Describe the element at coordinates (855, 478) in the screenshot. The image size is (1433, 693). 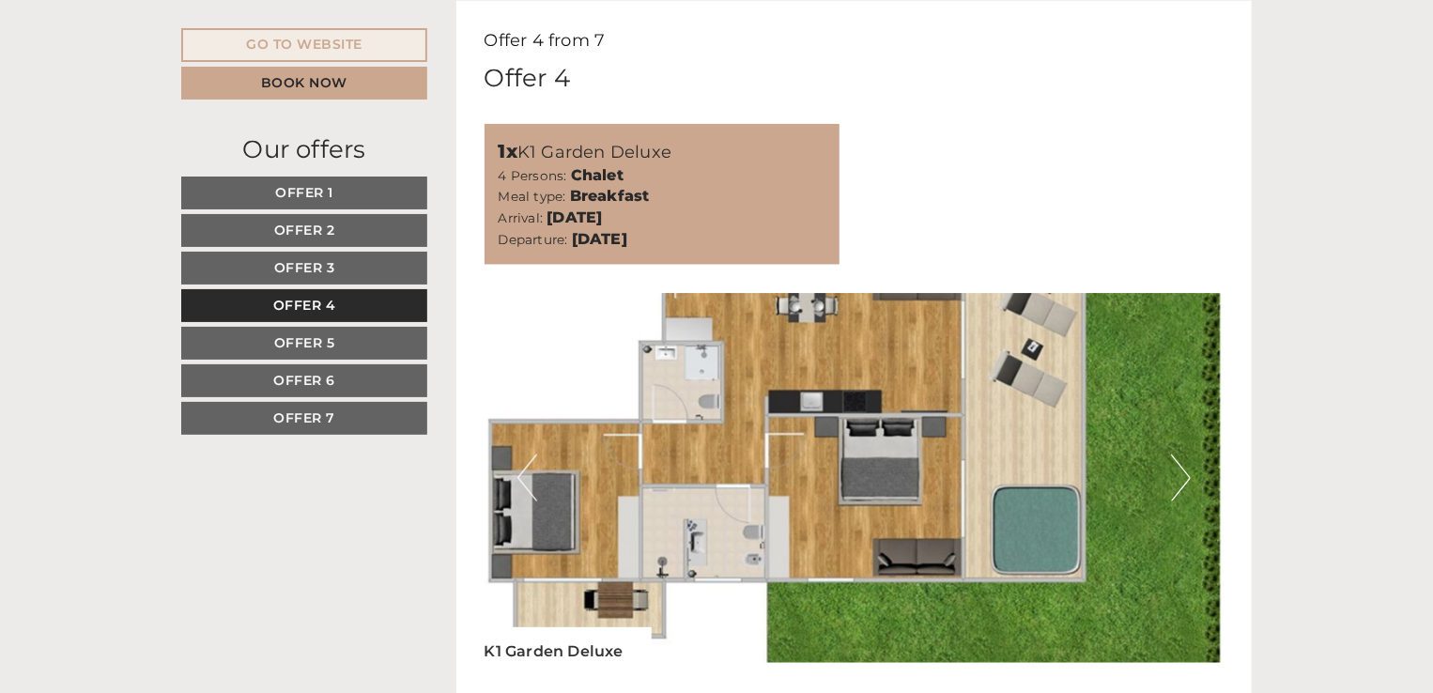
I see `img: image` at that location.